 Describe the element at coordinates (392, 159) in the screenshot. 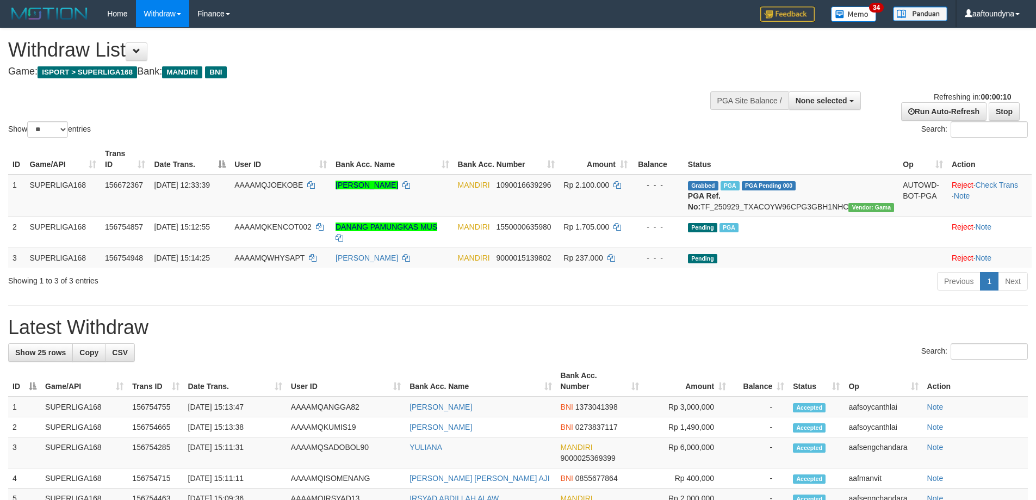

I see `th: Bank Acc. Name: activate to sort column ascending` at that location.